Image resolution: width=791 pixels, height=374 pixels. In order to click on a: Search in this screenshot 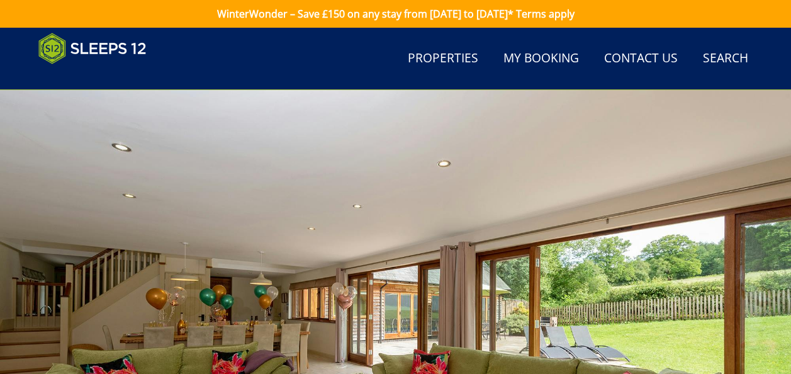, I will do `click(725, 58)`.